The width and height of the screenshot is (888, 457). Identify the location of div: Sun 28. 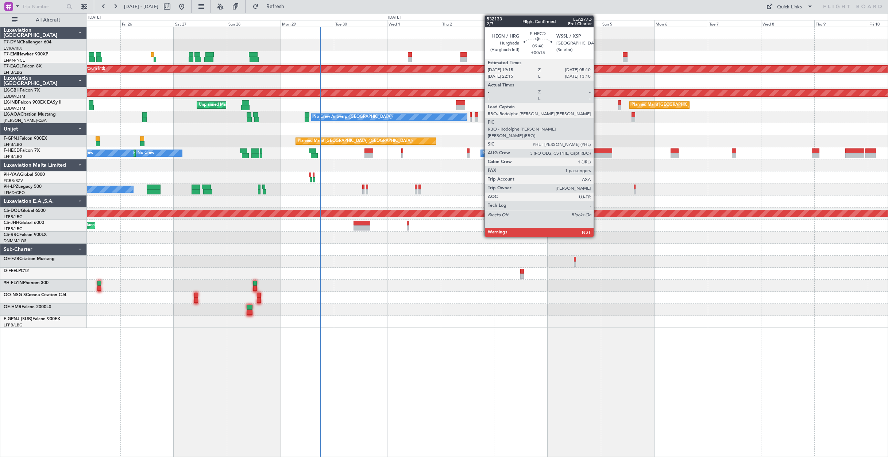
(254, 23).